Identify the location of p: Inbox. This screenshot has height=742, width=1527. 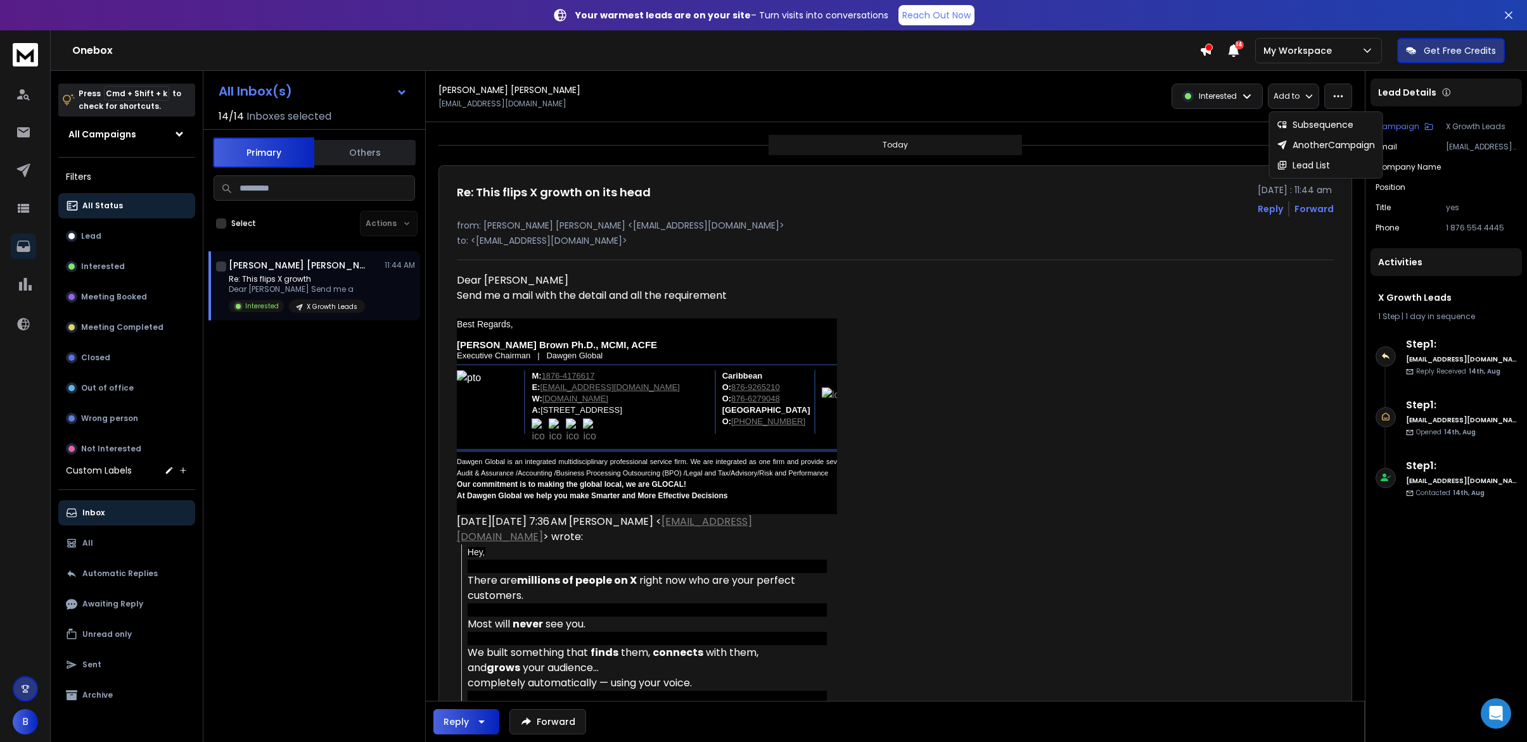
(93, 513).